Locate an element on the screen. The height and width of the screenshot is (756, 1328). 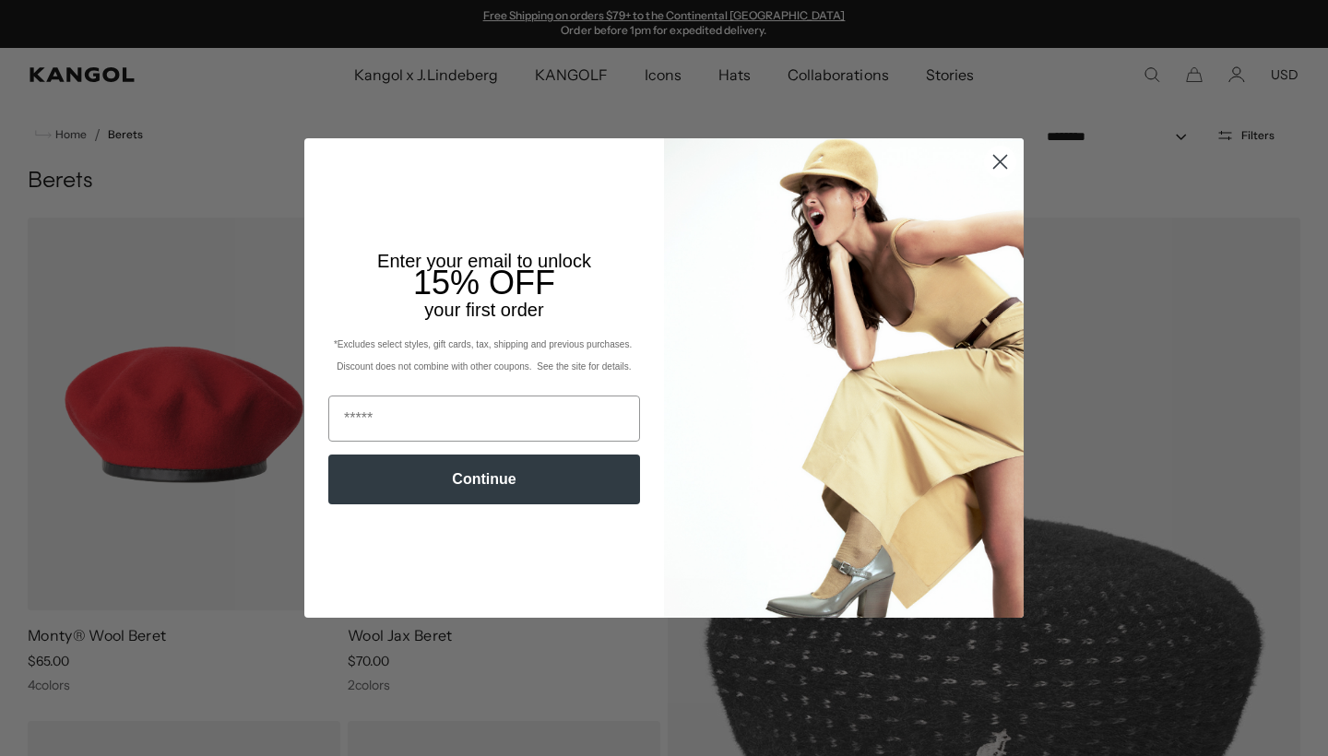
span: *Excludes select styles, gift cards, tax, shipping and previous purchases. Discount does not comb... is located at coordinates (484, 355).